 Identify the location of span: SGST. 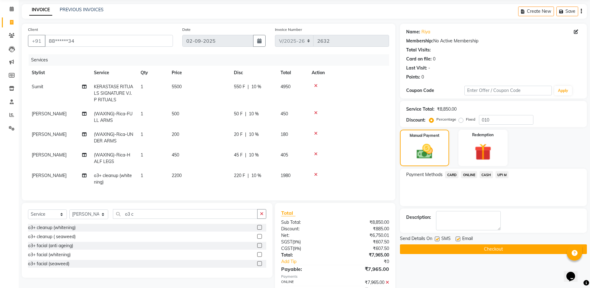
(287, 242).